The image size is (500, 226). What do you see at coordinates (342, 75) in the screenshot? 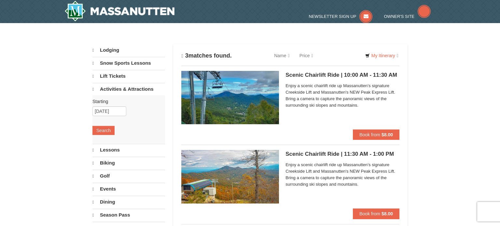
I see `h5: Scenic Chairlift Ride | 10:00 AM - 11:30 AM` at bounding box center [342, 75].